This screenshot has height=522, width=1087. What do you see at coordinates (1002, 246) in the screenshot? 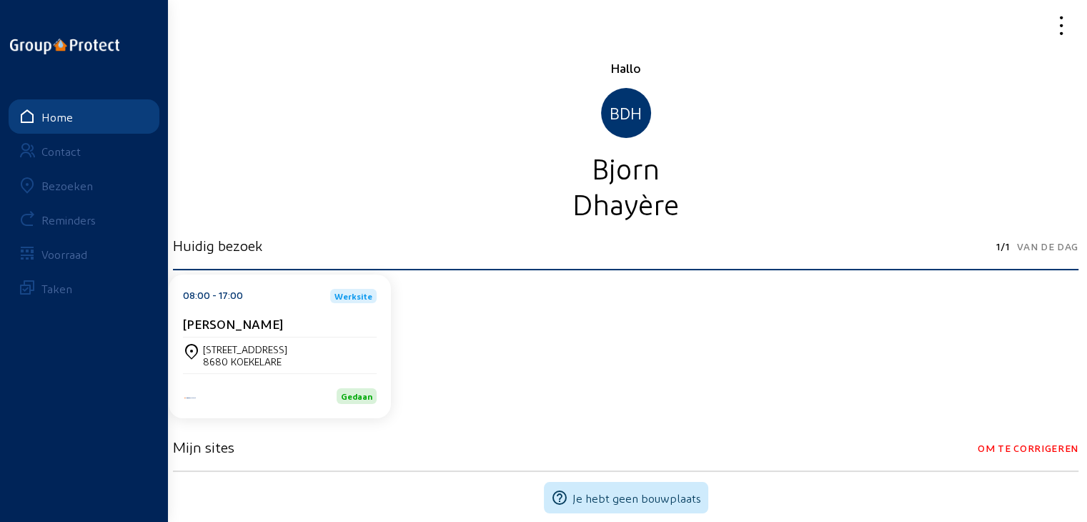
I see `span: 1/1` at bounding box center [1002, 246].